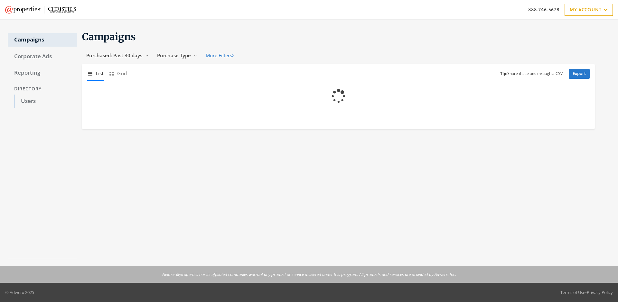 The width and height of the screenshot is (618, 302). What do you see at coordinates (579, 74) in the screenshot?
I see `a: Export` at bounding box center [579, 74].